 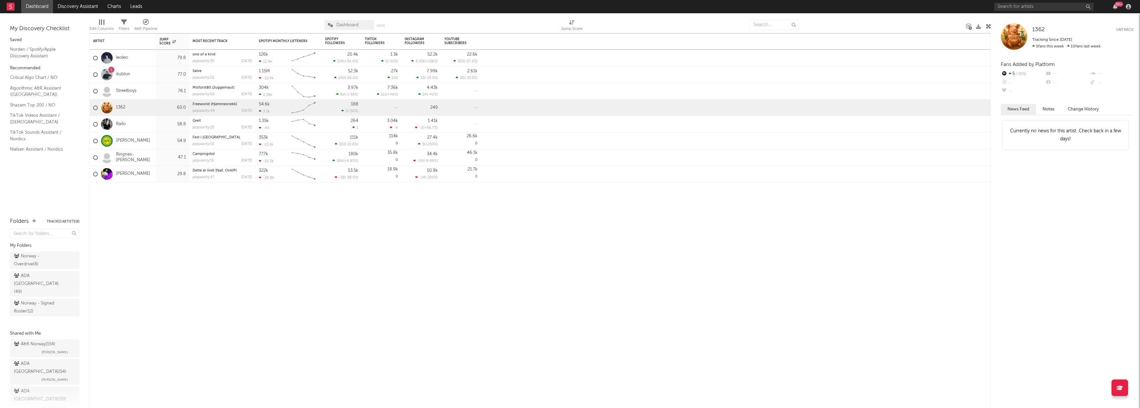 What do you see at coordinates (432, 71) in the screenshot?
I see `div: 7.99k` at bounding box center [432, 71].